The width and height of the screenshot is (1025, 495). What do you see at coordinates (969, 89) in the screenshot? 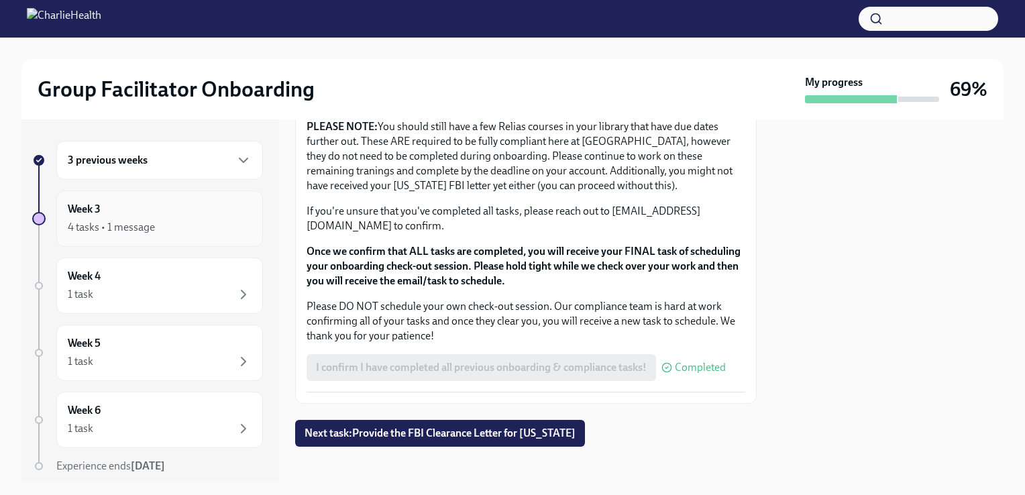
I see `h3: 69%` at bounding box center [969, 89].